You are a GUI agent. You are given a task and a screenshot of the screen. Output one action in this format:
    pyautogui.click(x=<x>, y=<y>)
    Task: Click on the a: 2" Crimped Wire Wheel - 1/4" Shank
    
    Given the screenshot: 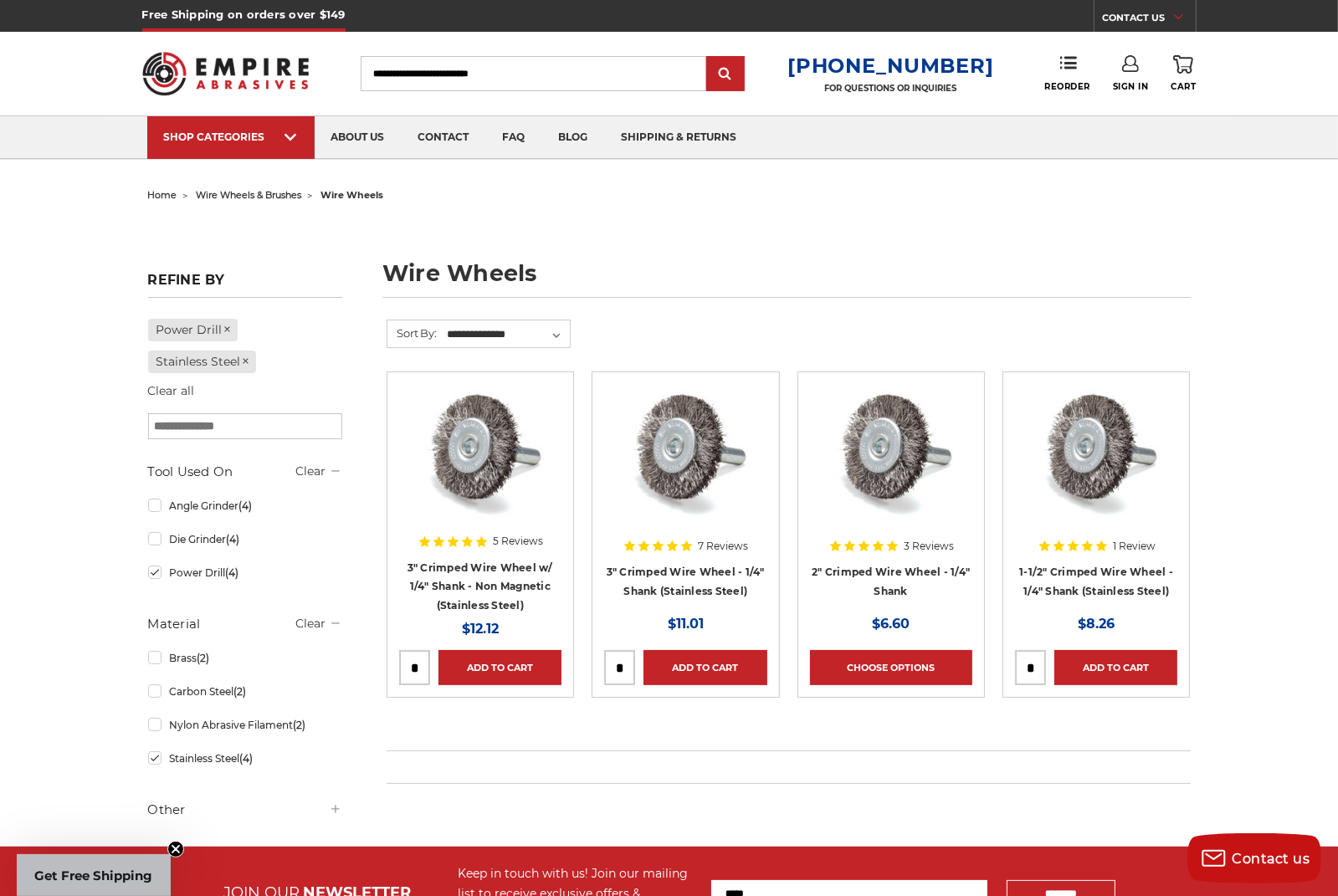 What is the action you would take?
    pyautogui.click(x=891, y=581)
    